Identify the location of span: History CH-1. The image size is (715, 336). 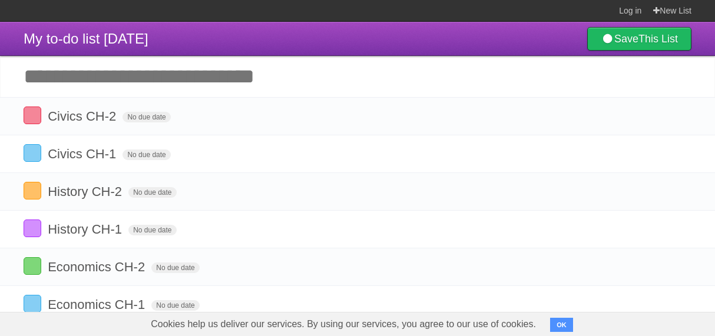
(86, 229).